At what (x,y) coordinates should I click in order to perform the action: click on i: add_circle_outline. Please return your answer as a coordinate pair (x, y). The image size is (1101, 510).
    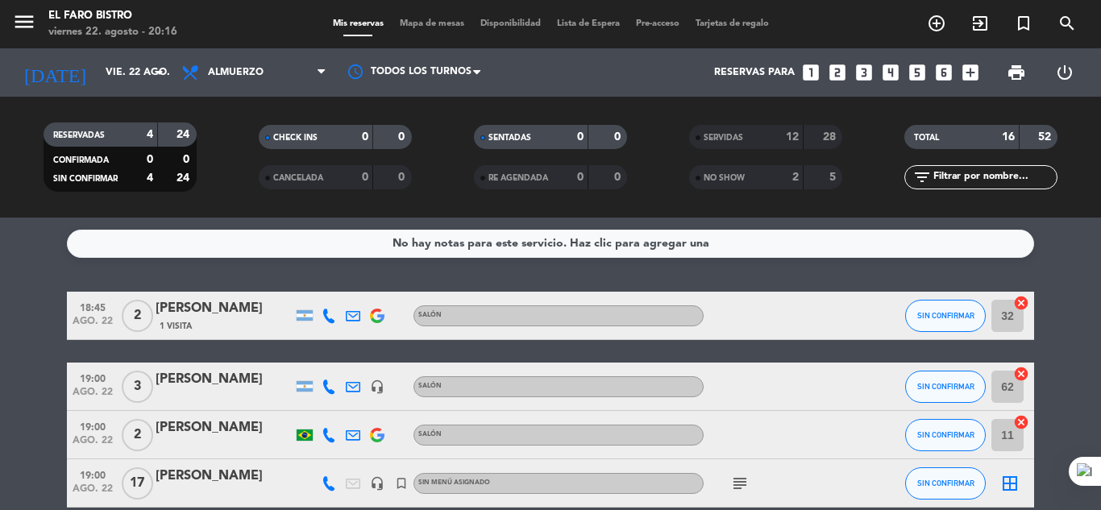
    Looking at the image, I should click on (937, 23).